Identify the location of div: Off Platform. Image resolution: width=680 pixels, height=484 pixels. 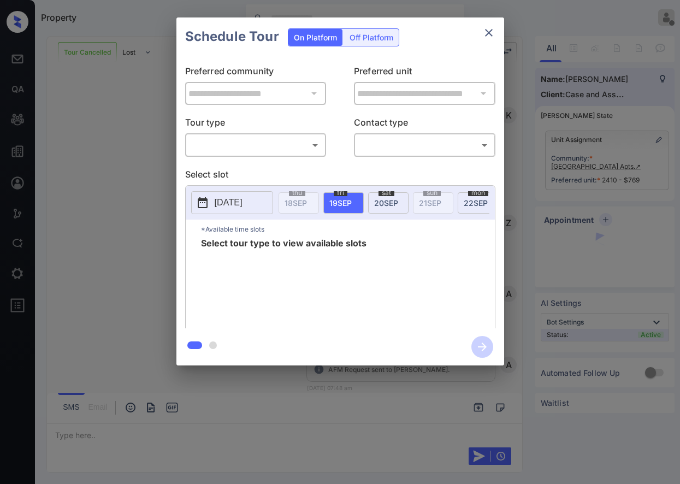
(371, 37).